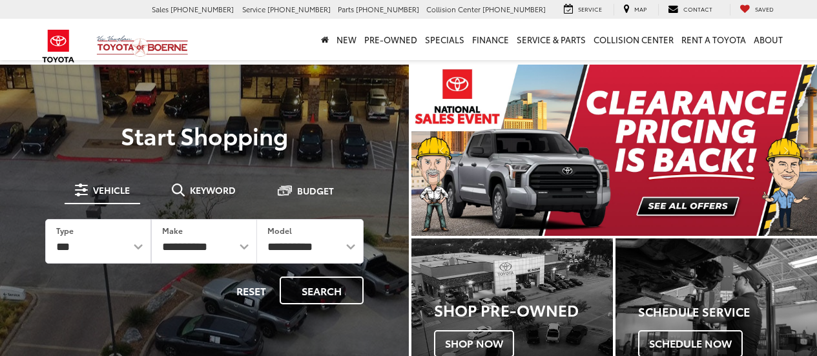 Image resolution: width=817 pixels, height=356 pixels. What do you see at coordinates (640, 8) in the screenshot?
I see `span: Map` at bounding box center [640, 8].